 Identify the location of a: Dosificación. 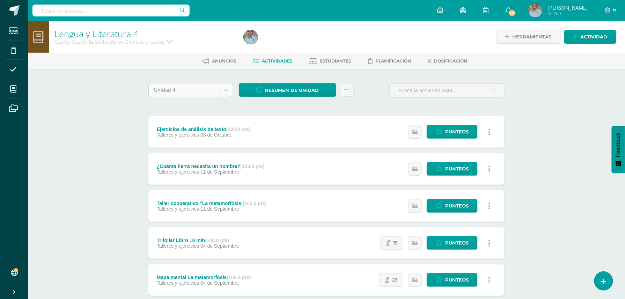
(447, 61).